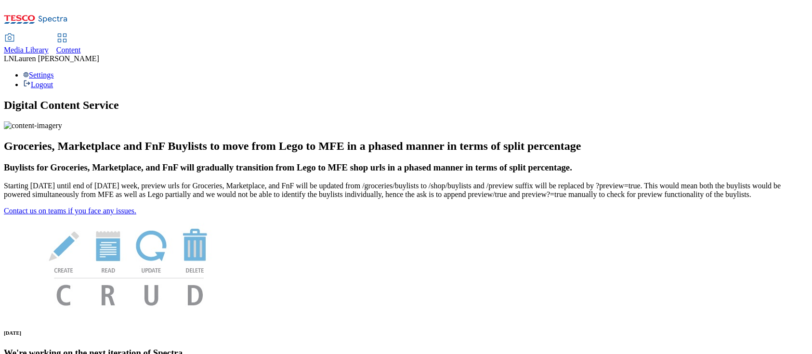 The width and height of the screenshot is (812, 354). What do you see at coordinates (39, 75) in the screenshot?
I see `a: Settings` at bounding box center [39, 75].